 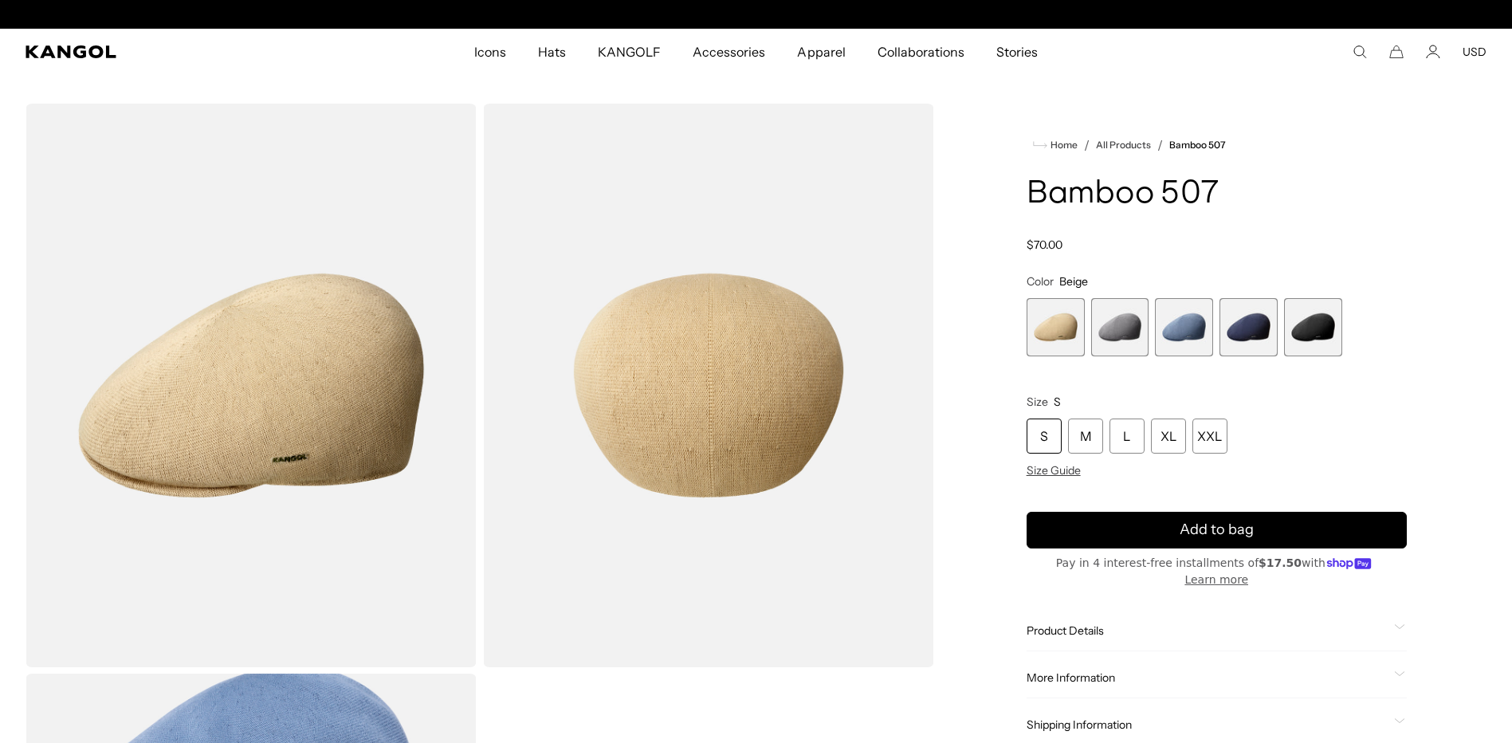 I want to click on div: M, so click(x=1086, y=436).